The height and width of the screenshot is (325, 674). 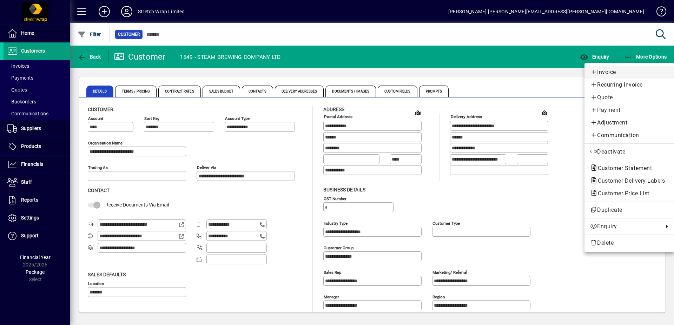 I want to click on span: Deactivate, so click(x=629, y=152).